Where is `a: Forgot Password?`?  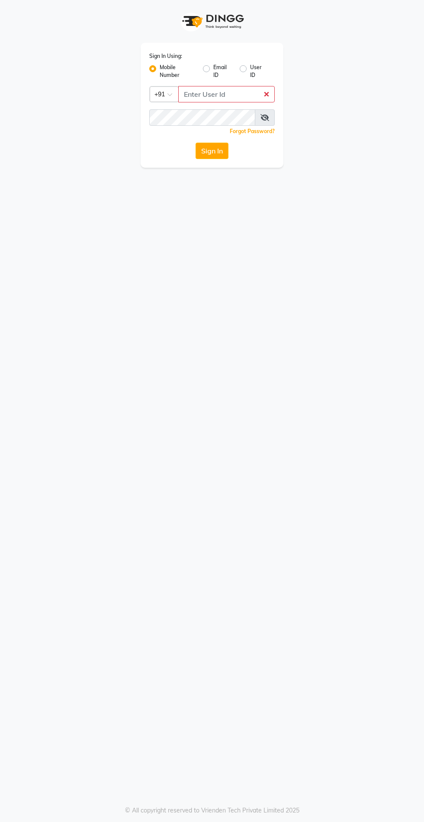
a: Forgot Password? is located at coordinates (252, 131).